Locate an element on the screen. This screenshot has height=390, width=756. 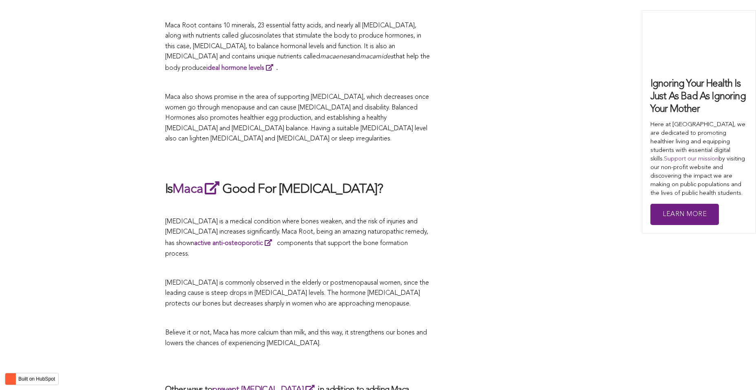
button: Built on HubSpot is located at coordinates (32, 379).